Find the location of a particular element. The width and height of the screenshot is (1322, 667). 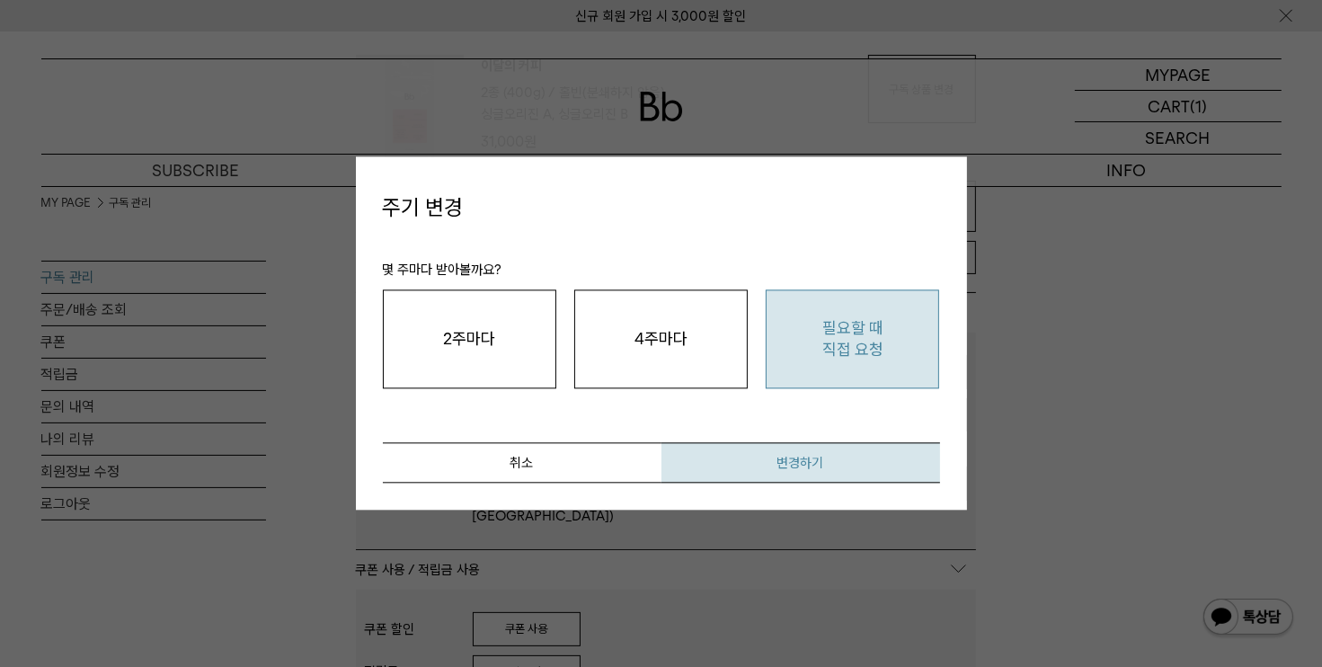

button: 취소 is located at coordinates (522, 463).